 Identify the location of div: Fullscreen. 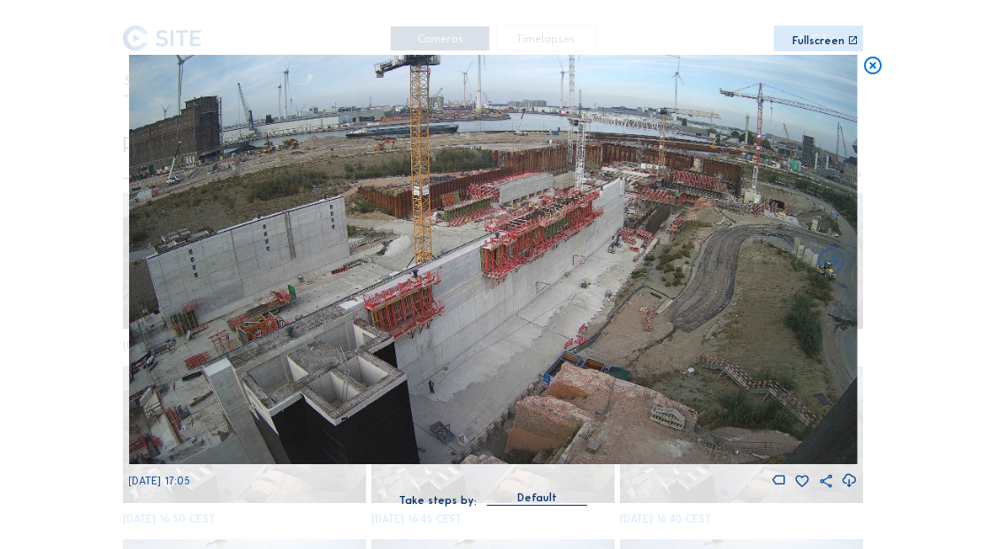
(818, 41).